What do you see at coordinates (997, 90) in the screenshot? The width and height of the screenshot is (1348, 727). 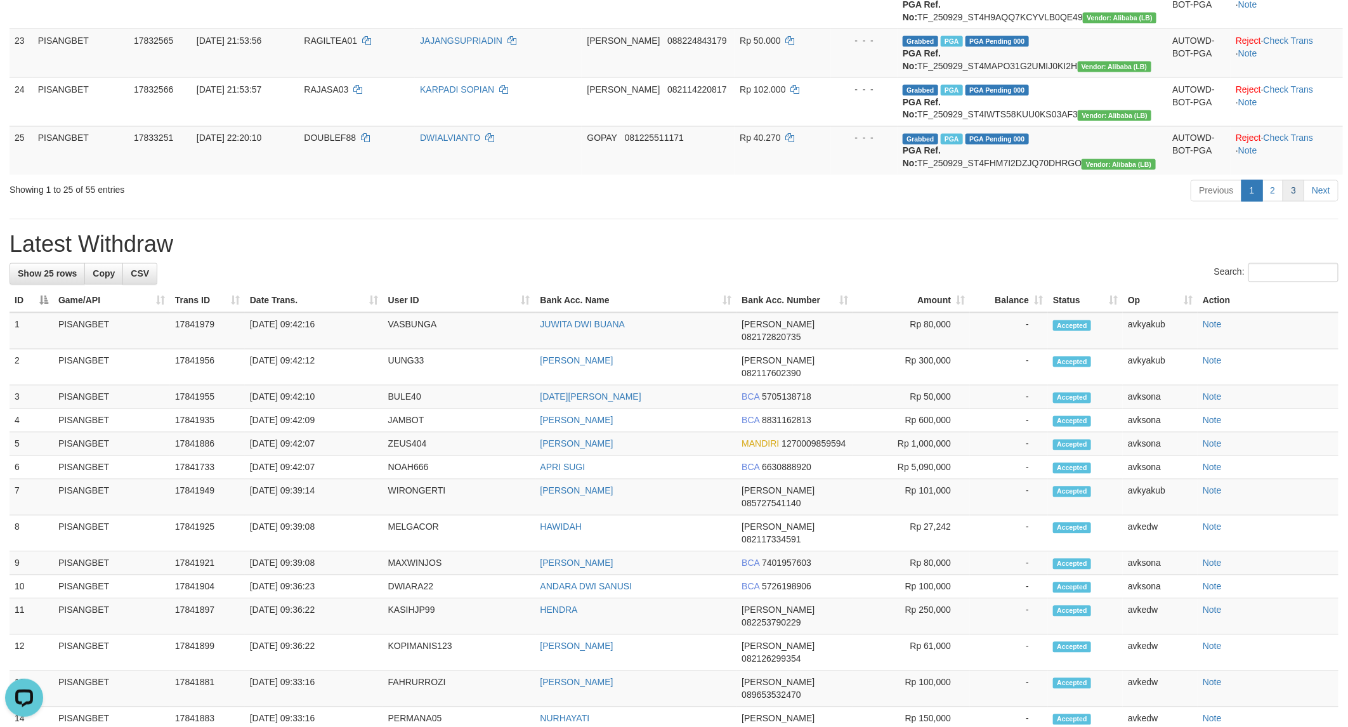 I see `span: PGA Pending` at bounding box center [997, 90].